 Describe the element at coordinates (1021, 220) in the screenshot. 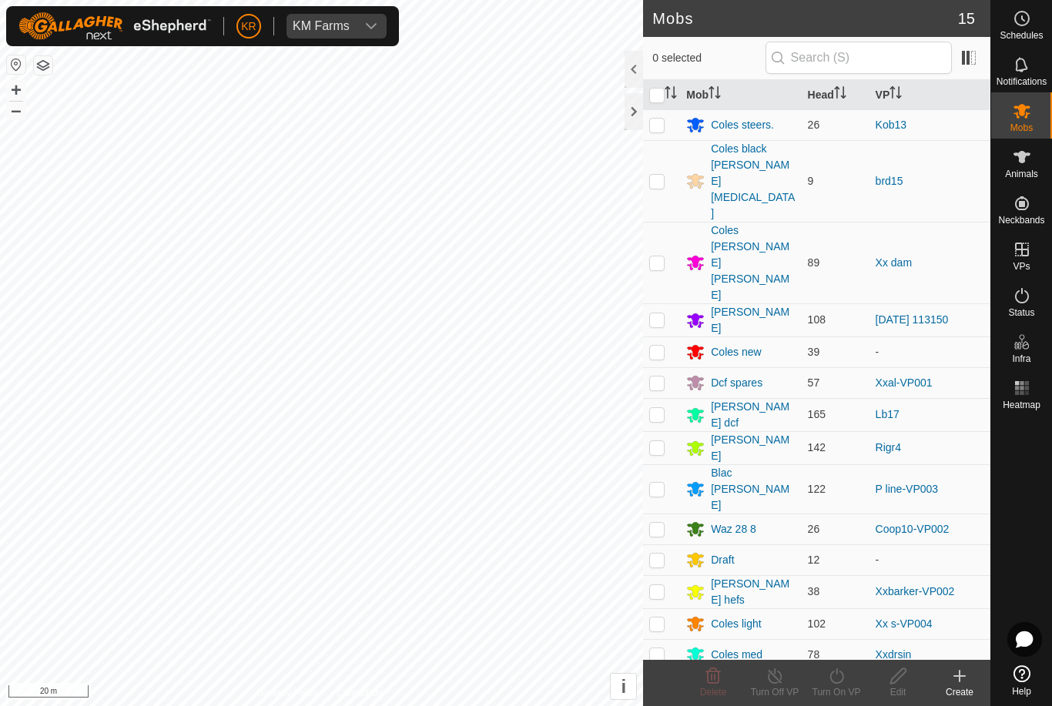

I see `span: Neckbands` at that location.